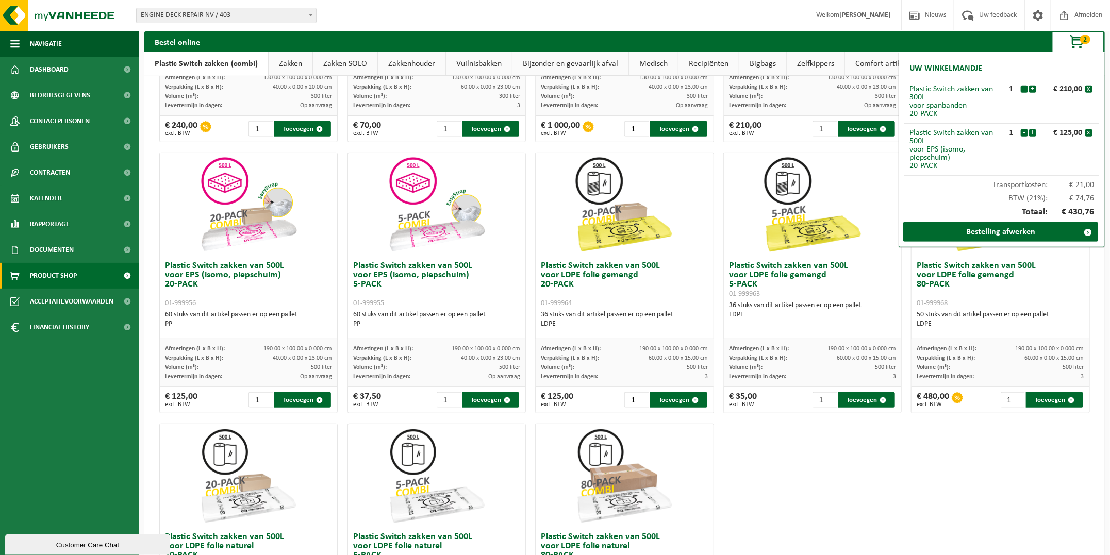  I want to click on div: Transportkosten:, so click(1002, 183).